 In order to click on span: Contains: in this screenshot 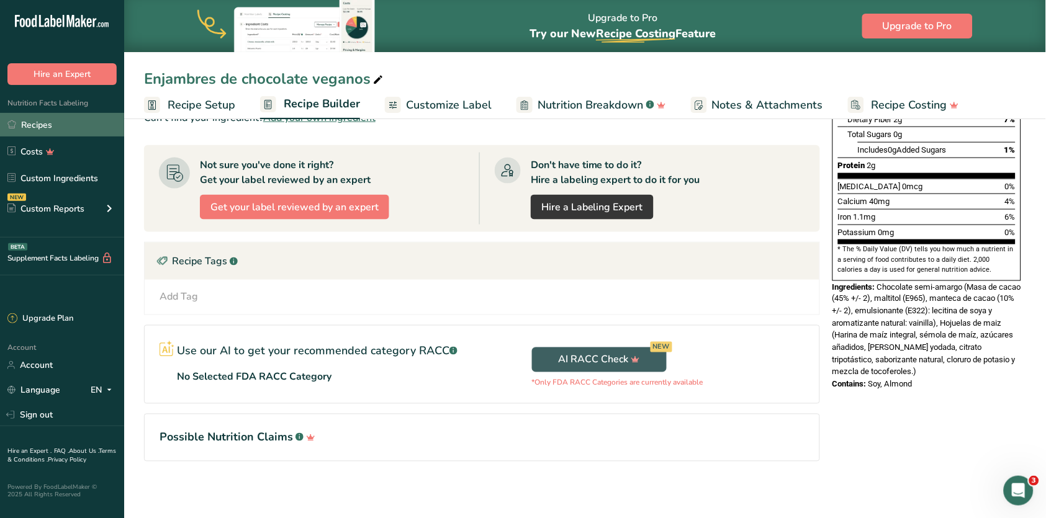, I will do `click(849, 384)`.